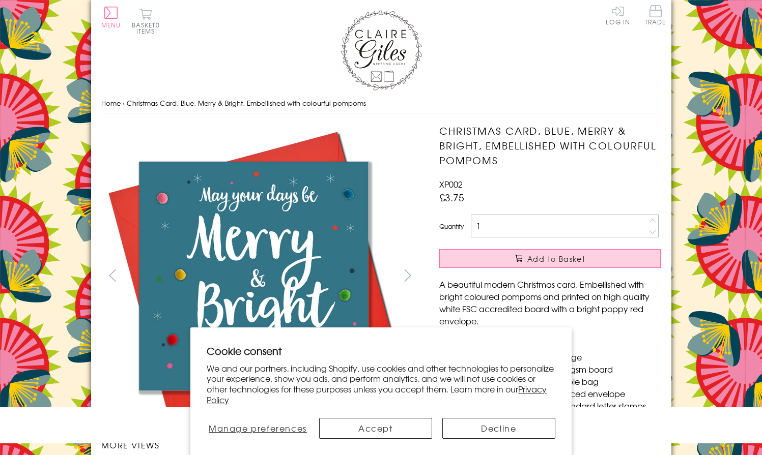 The height and width of the screenshot is (455, 762). What do you see at coordinates (499, 428) in the screenshot?
I see `button: Decline` at bounding box center [499, 428].